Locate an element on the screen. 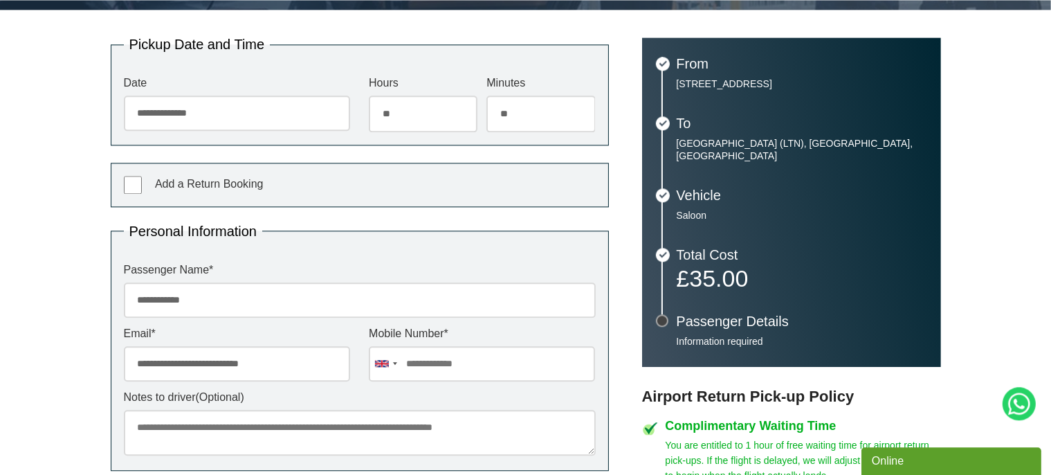  h3: Vehicle is located at coordinates (802, 195).